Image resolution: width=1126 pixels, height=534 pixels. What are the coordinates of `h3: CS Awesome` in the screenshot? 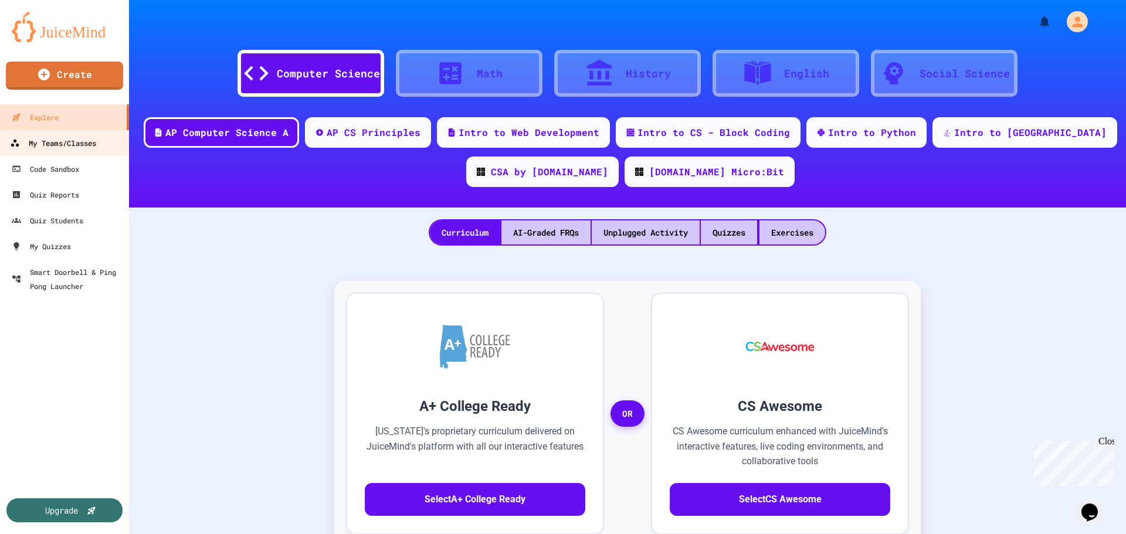 It's located at (780, 407).